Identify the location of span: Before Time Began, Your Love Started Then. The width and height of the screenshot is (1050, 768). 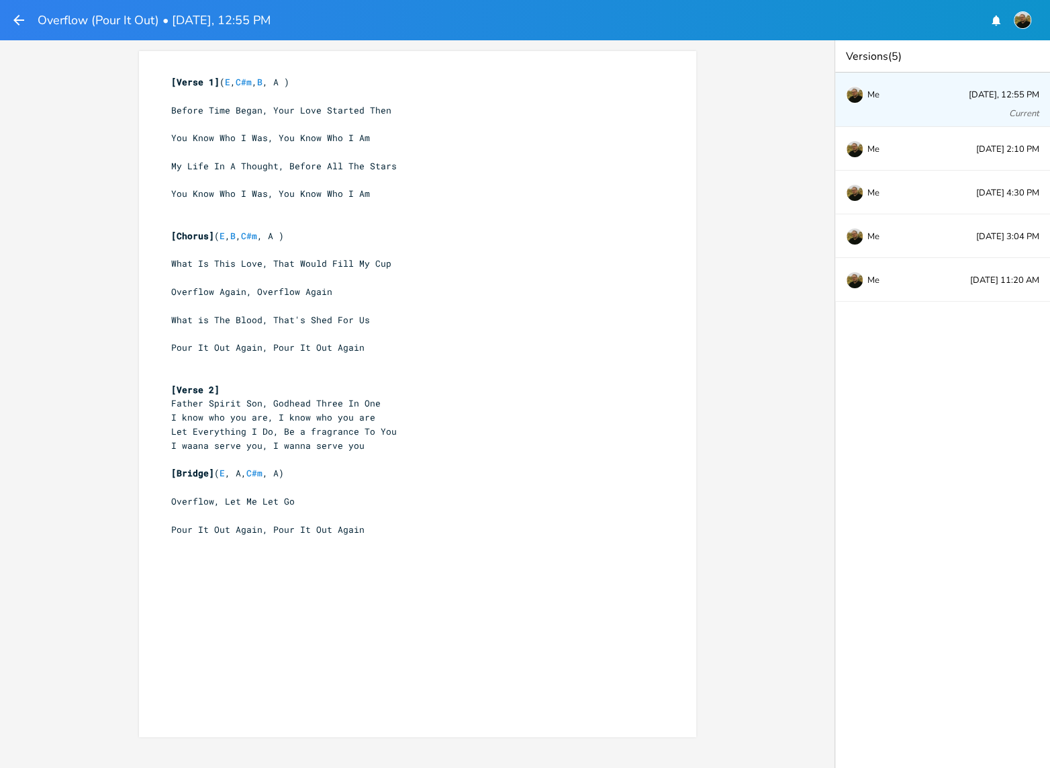
(281, 110).